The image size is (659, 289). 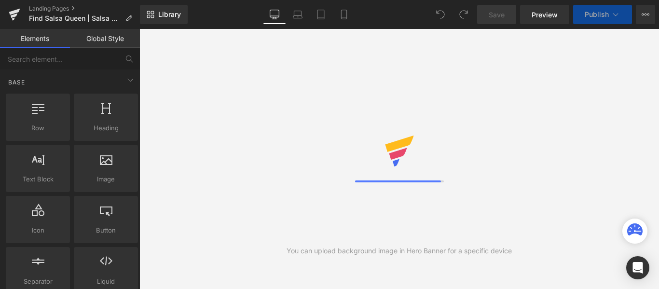 What do you see at coordinates (38, 128) in the screenshot?
I see `span: Row` at bounding box center [38, 128].